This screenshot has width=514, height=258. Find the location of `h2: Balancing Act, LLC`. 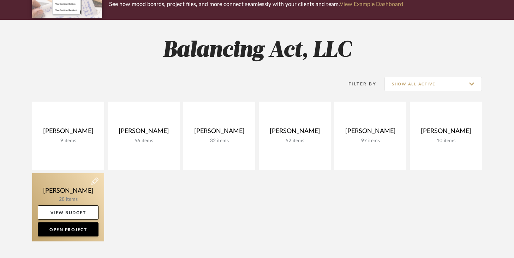

h2: Balancing Act, LLC is located at coordinates (257, 50).